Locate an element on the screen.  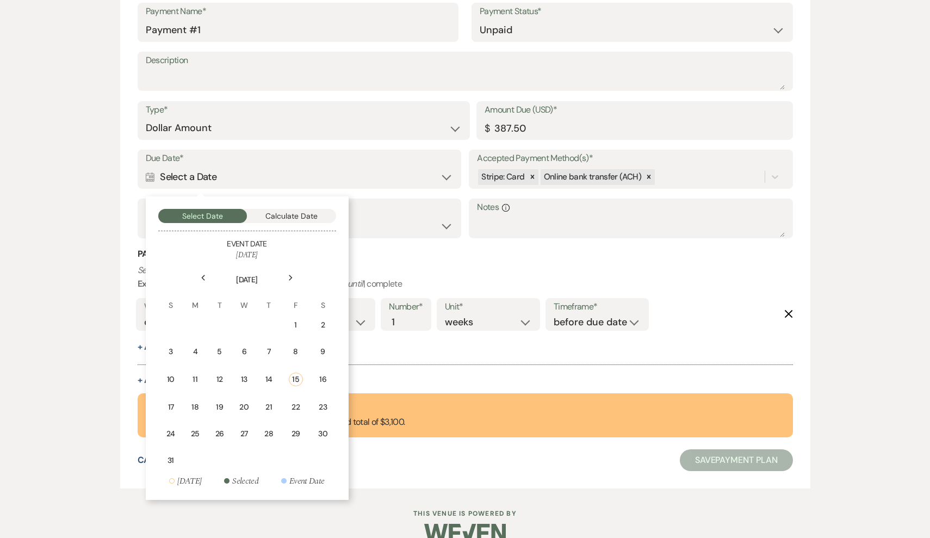
div: 26 is located at coordinates (219, 433).